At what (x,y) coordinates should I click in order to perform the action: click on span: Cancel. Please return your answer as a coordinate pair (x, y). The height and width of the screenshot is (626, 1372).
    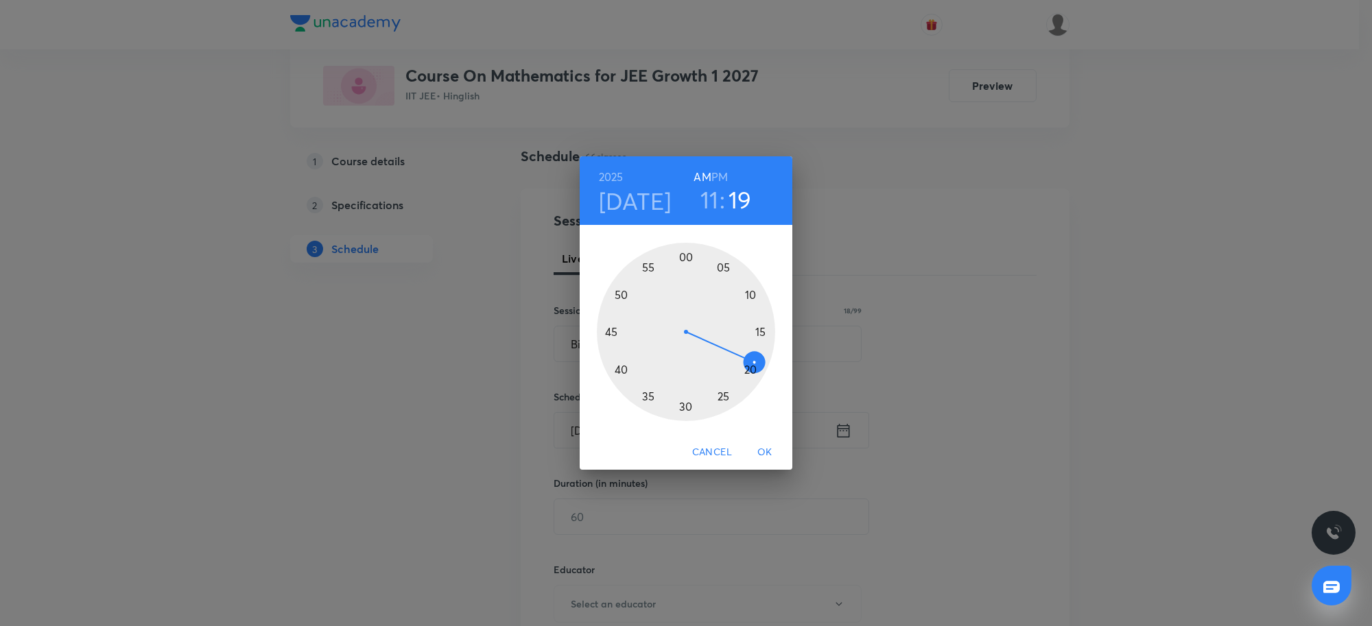
    Looking at the image, I should click on (712, 452).